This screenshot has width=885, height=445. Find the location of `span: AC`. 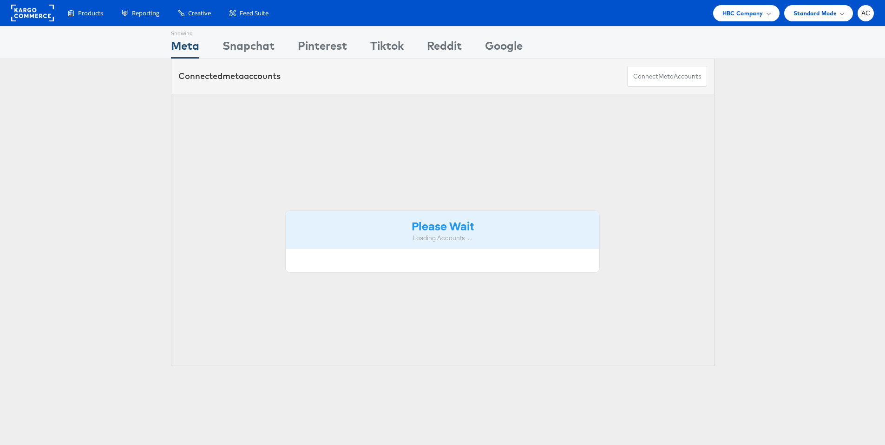

span: AC is located at coordinates (866, 13).